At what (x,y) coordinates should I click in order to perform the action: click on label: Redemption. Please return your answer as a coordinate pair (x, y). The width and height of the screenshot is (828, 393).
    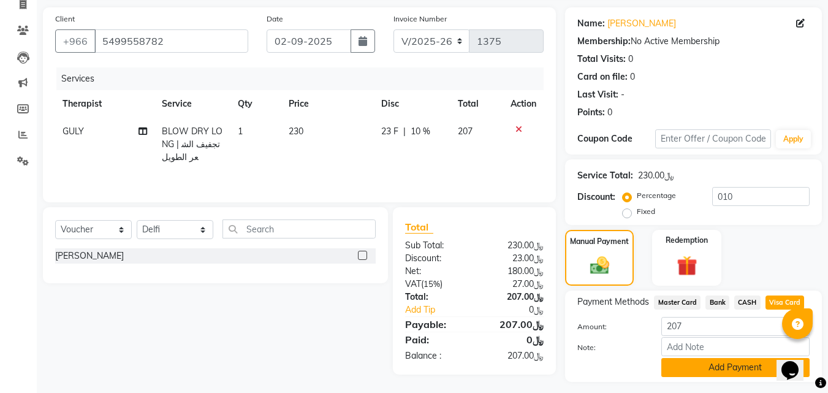
    Looking at the image, I should click on (687, 240).